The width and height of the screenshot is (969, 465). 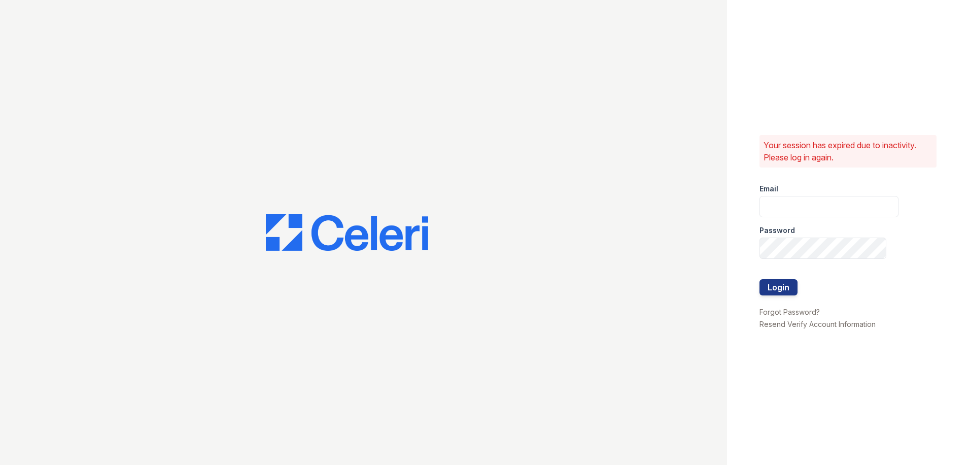 What do you see at coordinates (777, 230) in the screenshot?
I see `label: Password` at bounding box center [777, 230].